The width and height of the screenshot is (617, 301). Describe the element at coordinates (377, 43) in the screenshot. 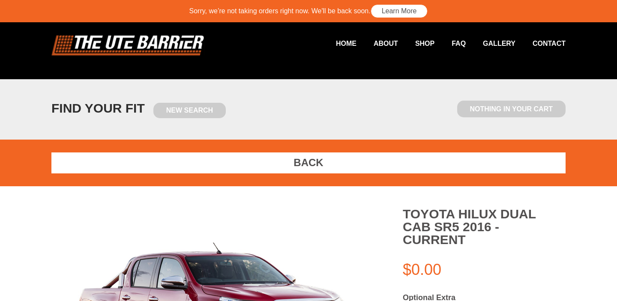

I see `a: About` at that location.